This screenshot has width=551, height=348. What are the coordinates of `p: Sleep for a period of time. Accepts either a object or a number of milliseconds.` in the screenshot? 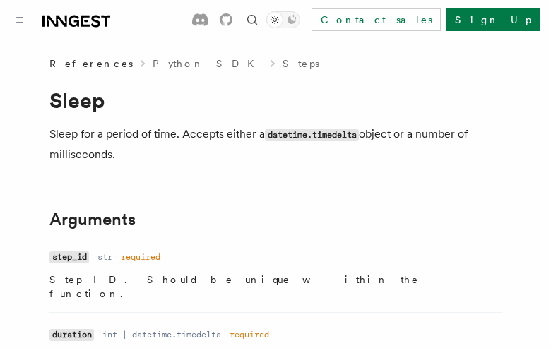 It's located at (275, 144).